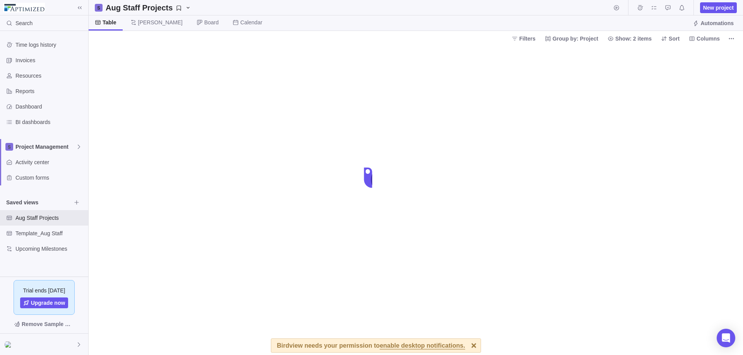  What do you see at coordinates (139, 8) in the screenshot?
I see `h2: Aug Staff Projects` at bounding box center [139, 8].